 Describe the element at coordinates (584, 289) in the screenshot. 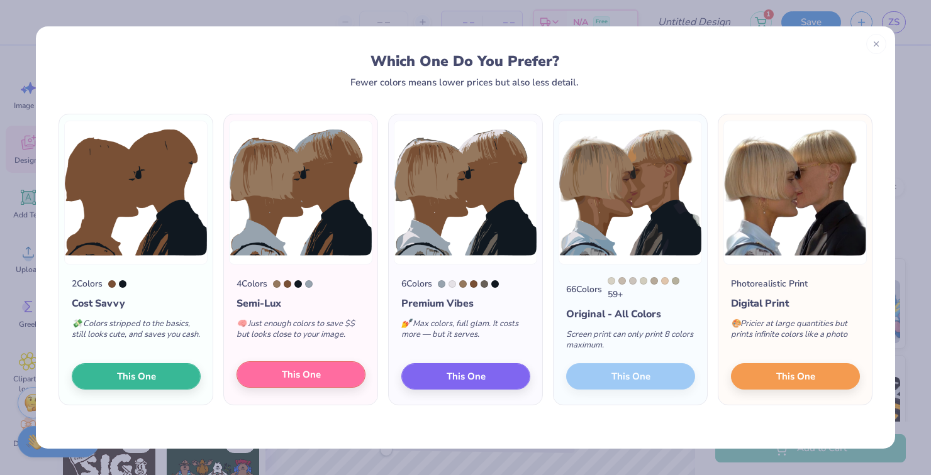

I see `div: 66 Colors` at that location.